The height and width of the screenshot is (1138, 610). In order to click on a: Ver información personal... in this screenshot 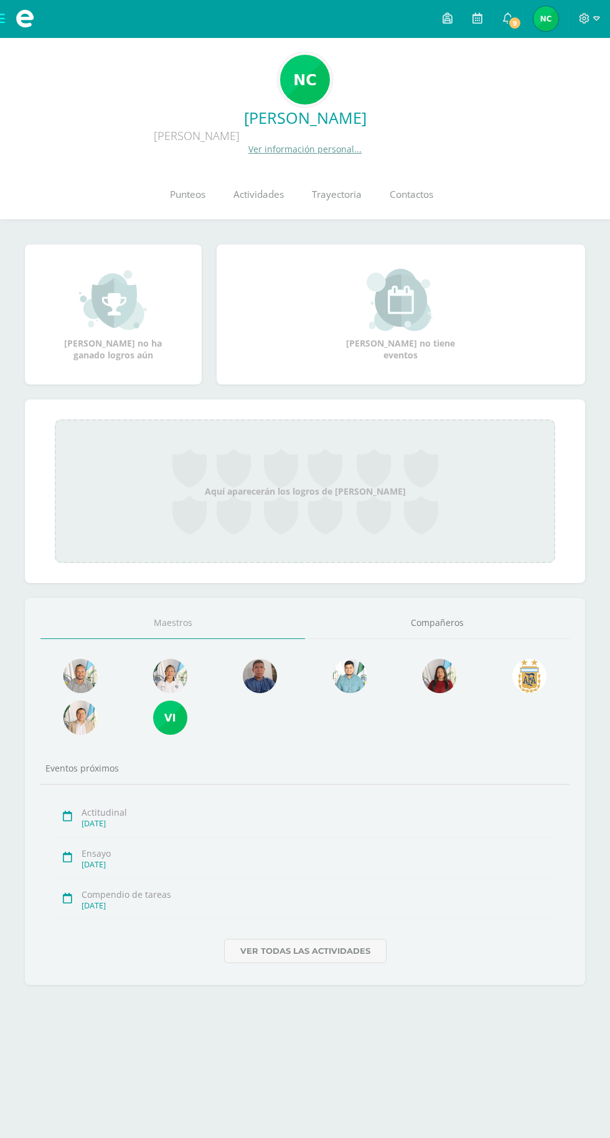, I will do `click(305, 149)`.